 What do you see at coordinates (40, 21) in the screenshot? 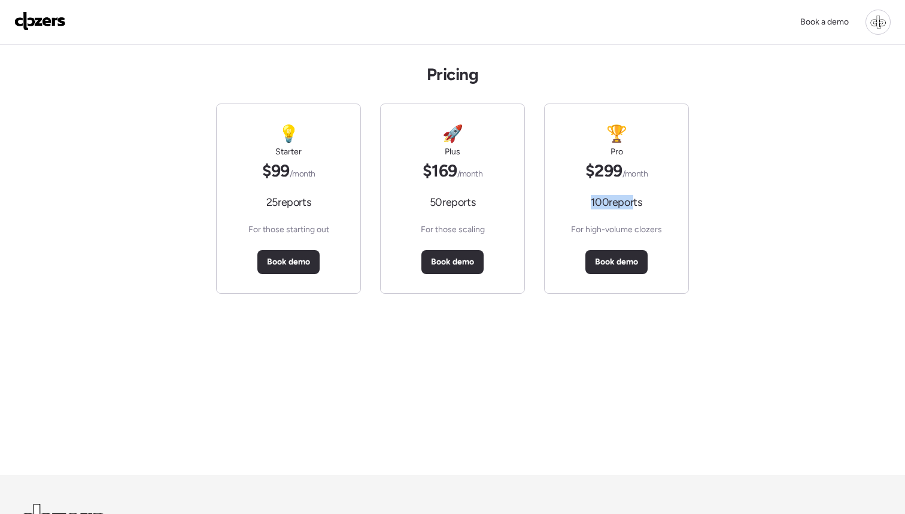
I see `img: Logo` at bounding box center [40, 21].